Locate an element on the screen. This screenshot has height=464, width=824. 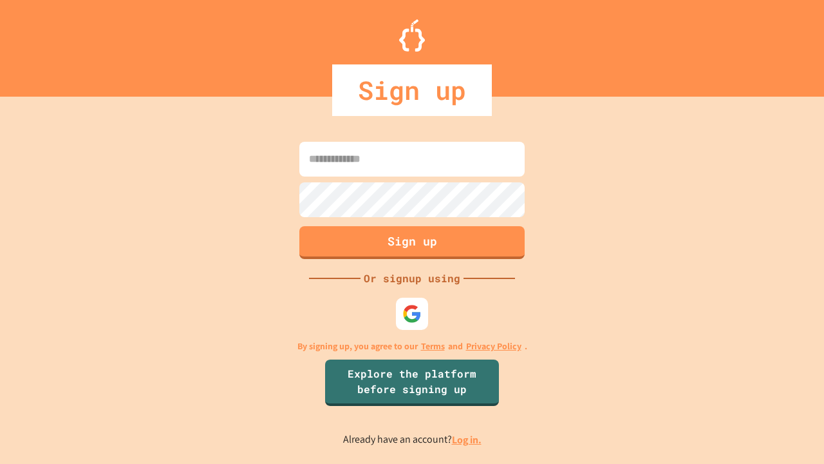
button: Sign up is located at coordinates (412, 242).